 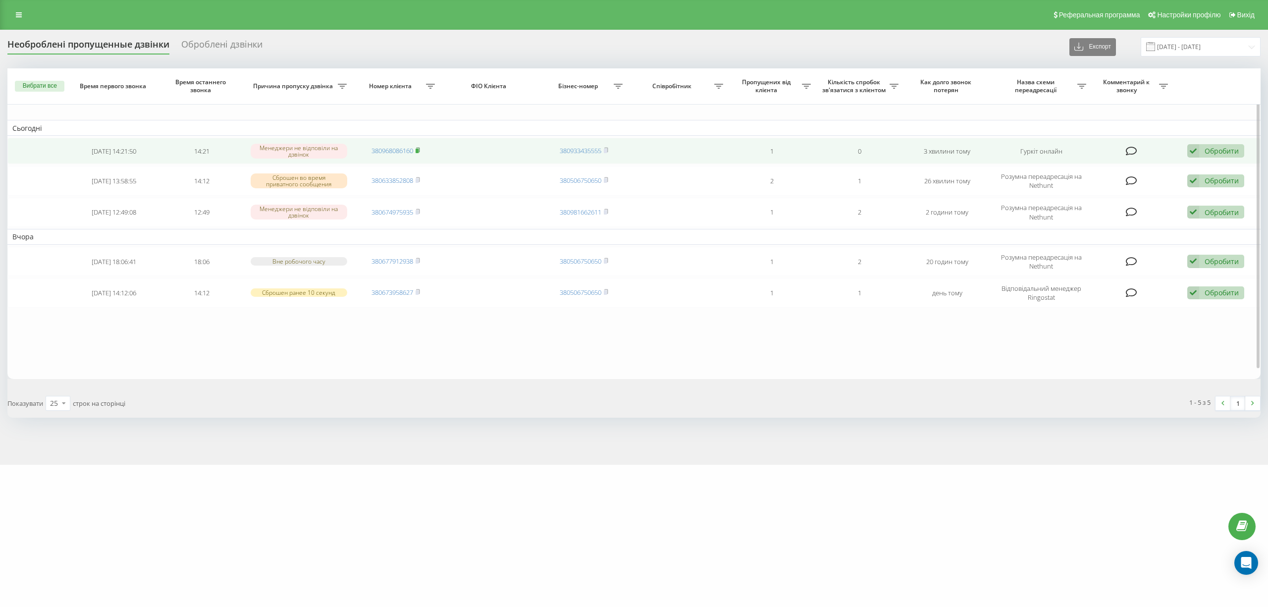 I want to click on div: Відкрити Intercom Messenger, so click(x=1246, y=563).